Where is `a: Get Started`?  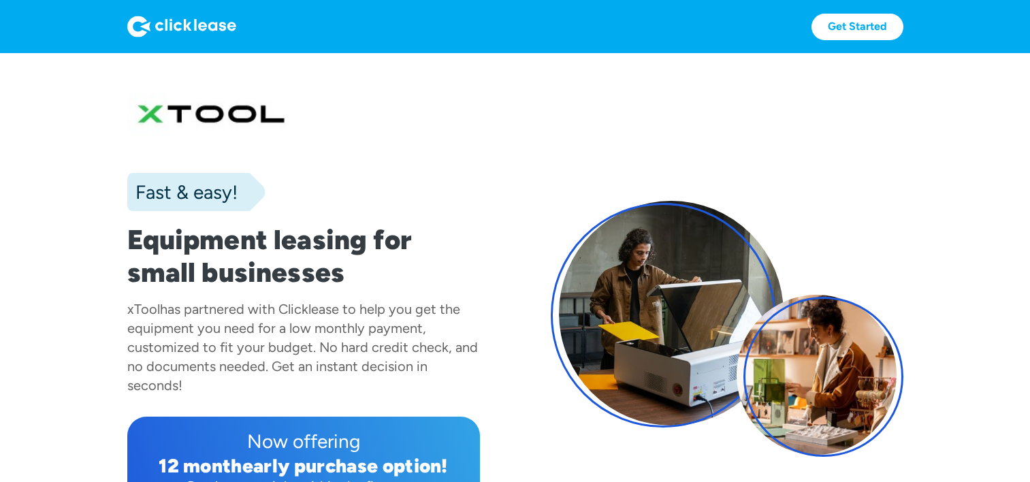 a: Get Started is located at coordinates (857, 27).